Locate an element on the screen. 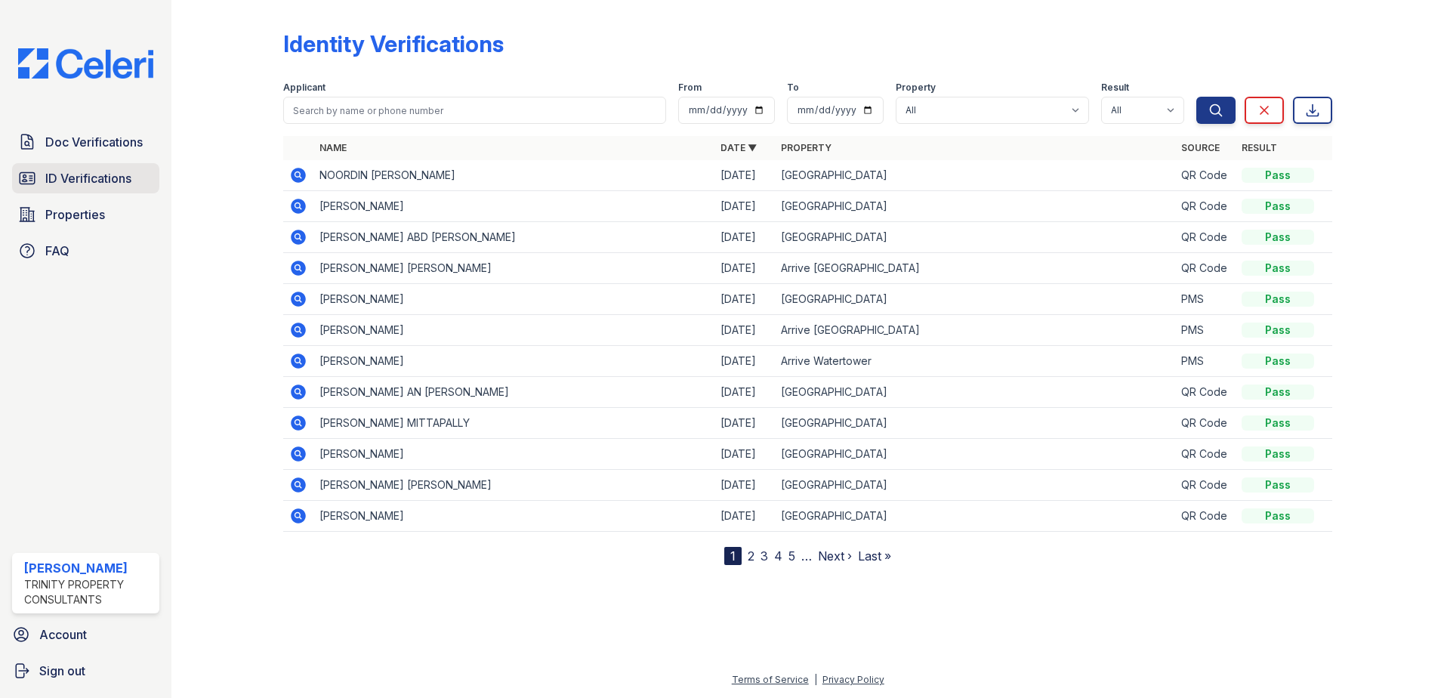 The image size is (1444, 698). a: Doc Verifications is located at coordinates (85, 142).